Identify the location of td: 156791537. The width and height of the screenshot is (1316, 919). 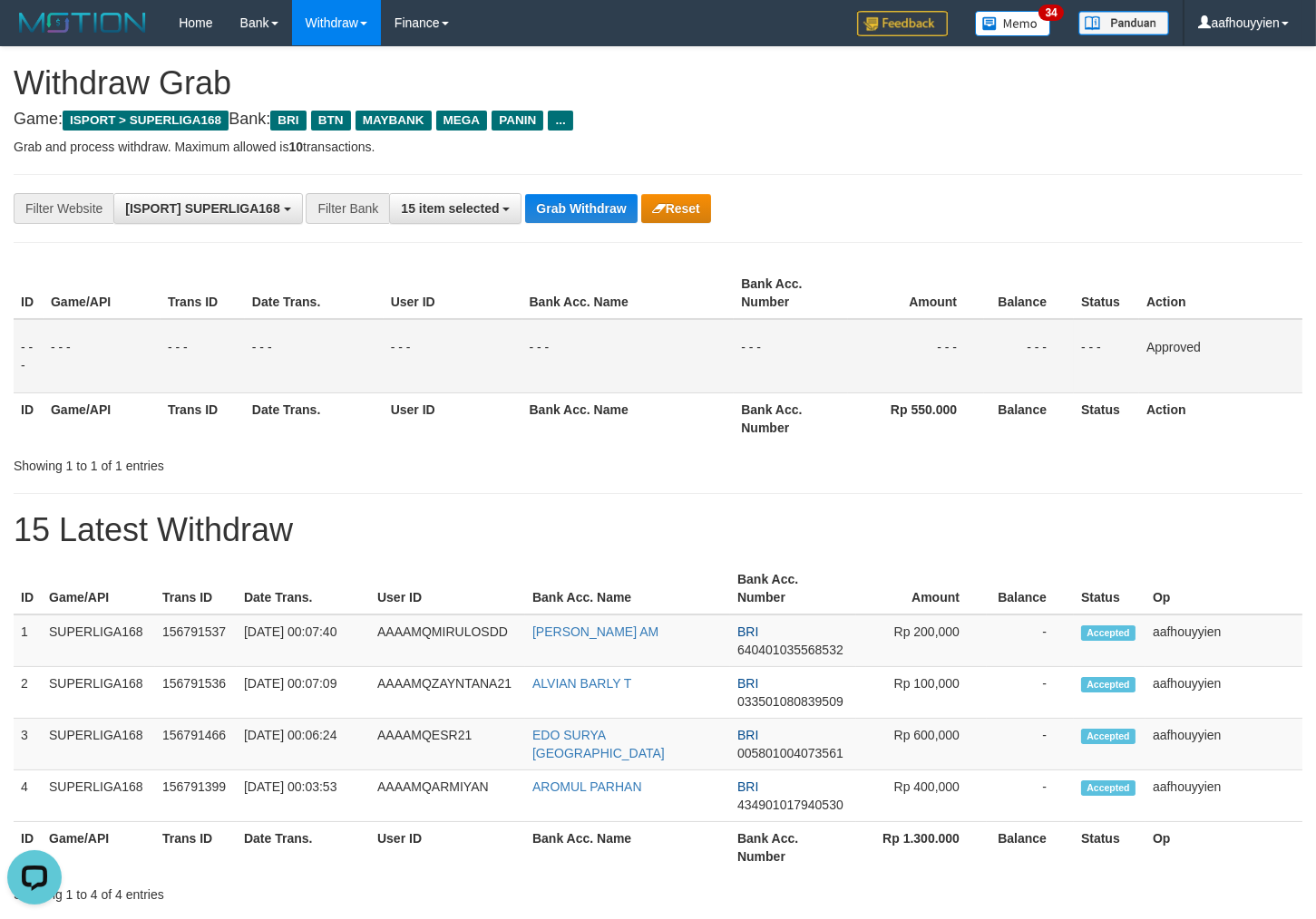
(196, 641).